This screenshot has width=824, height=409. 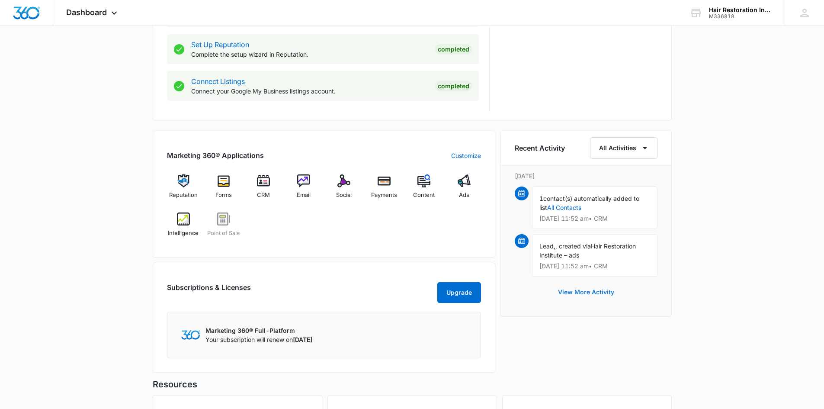 What do you see at coordinates (741, 10) in the screenshot?
I see `div: account name` at bounding box center [741, 10].